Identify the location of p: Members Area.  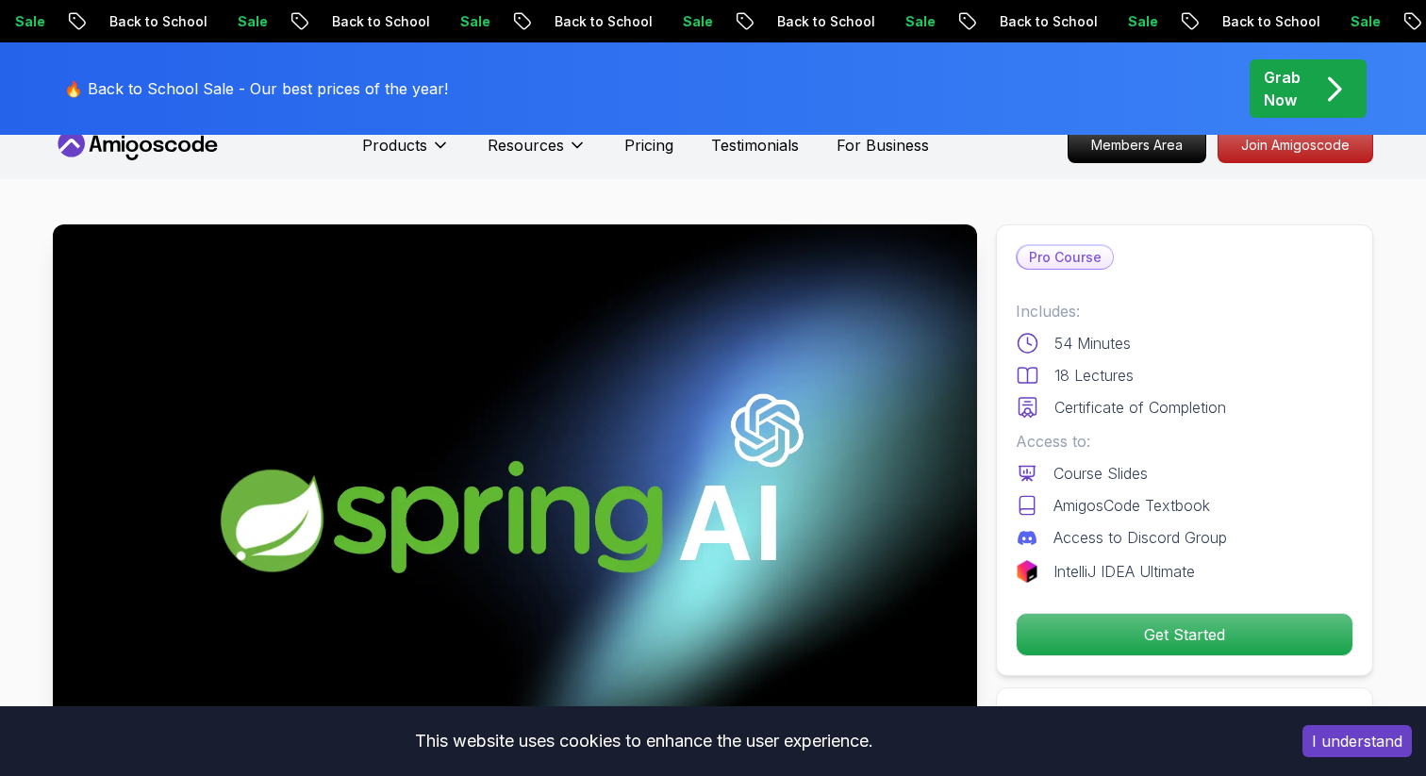
(1137, 145).